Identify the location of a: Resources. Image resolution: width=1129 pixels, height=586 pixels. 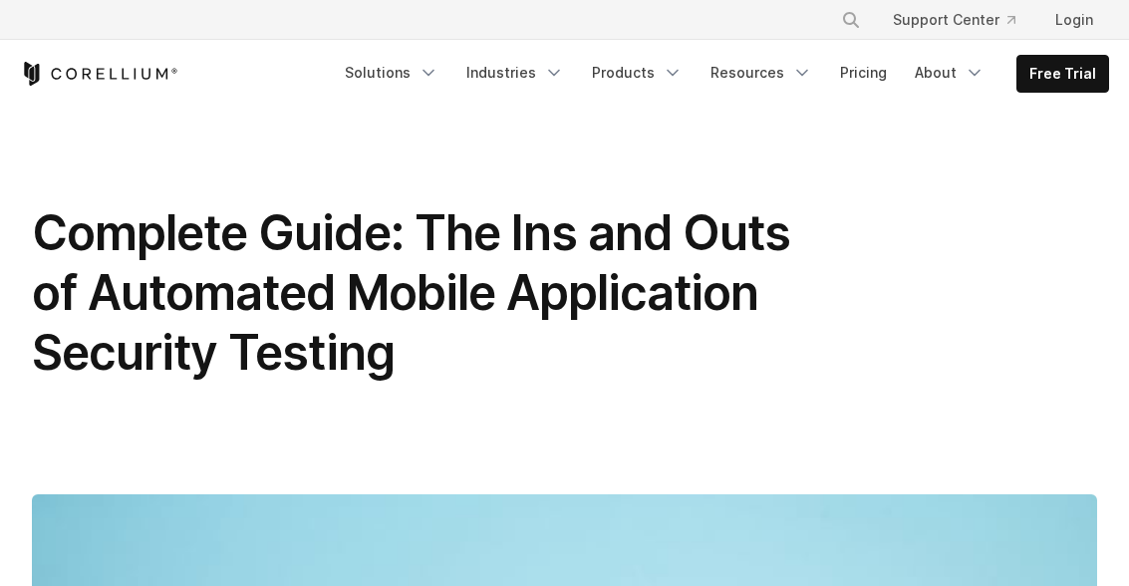
(761, 73).